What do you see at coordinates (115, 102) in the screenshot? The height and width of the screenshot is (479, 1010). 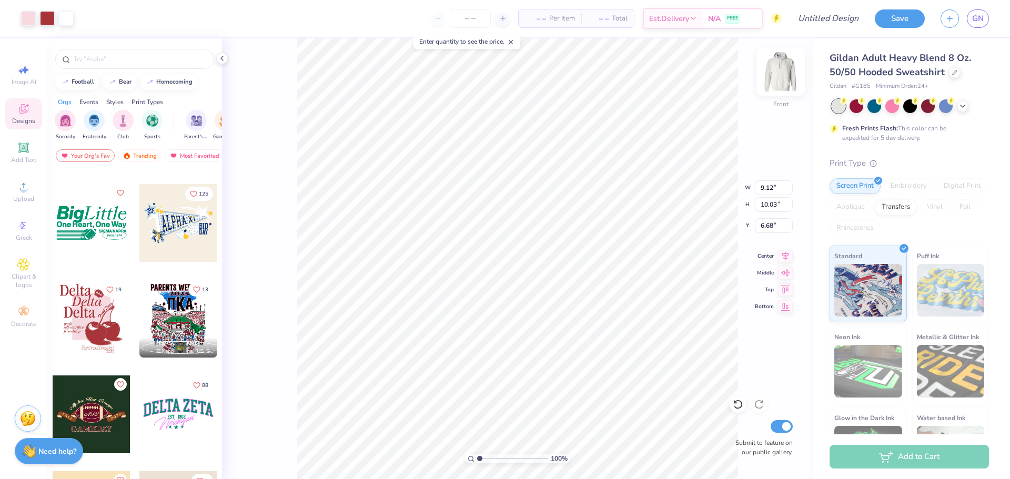 I see `div: Styles` at bounding box center [115, 102].